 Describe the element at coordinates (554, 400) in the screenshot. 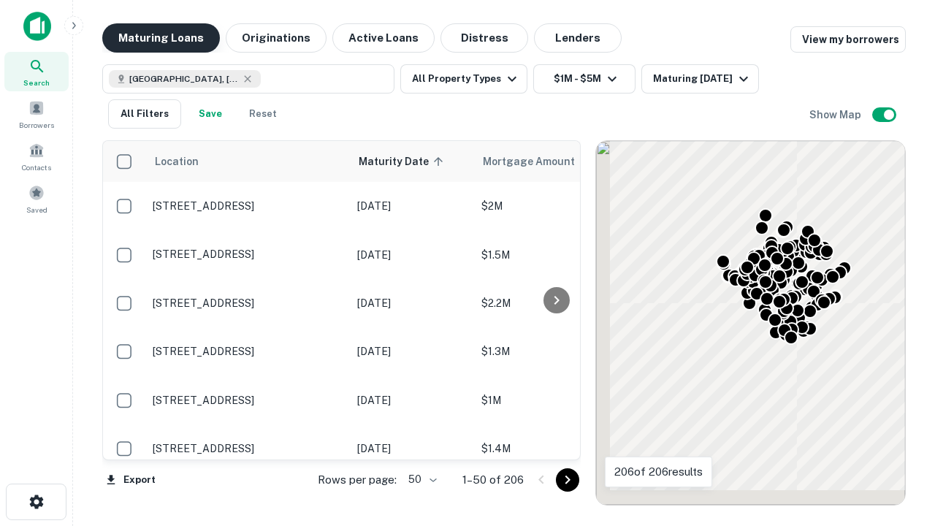

I see `p: $1M` at that location.